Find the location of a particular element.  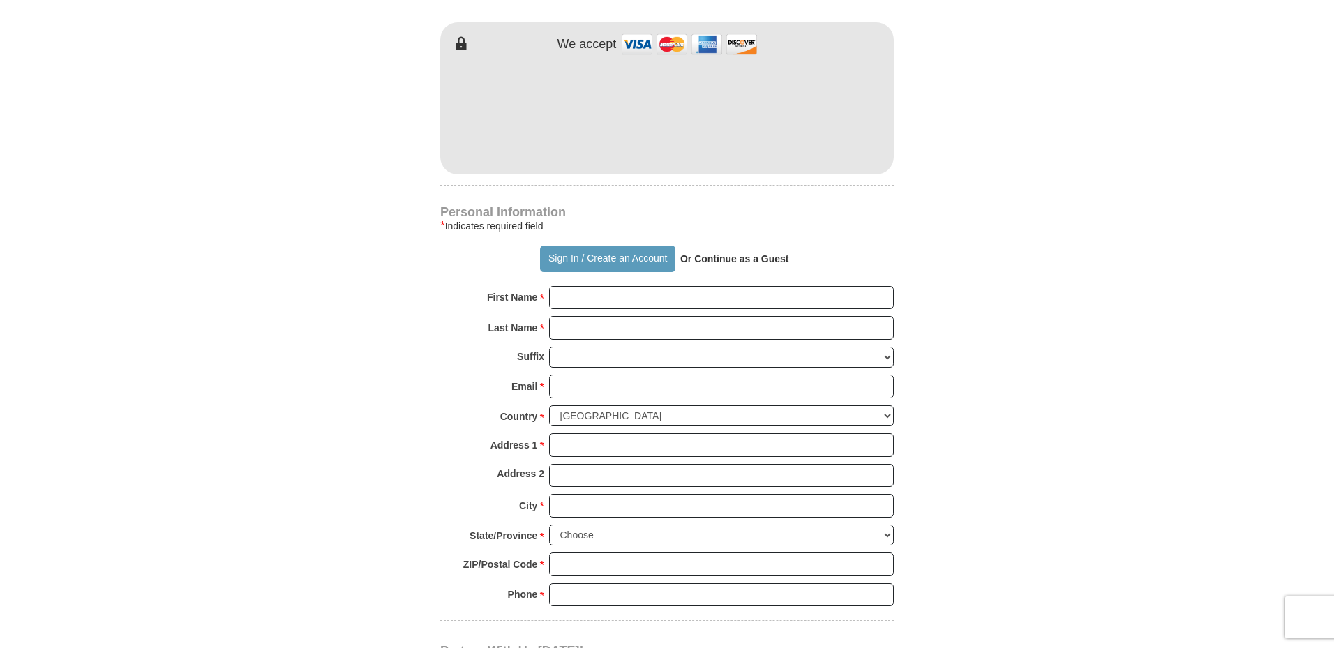

div: Indicates required field is located at coordinates (667, 226).